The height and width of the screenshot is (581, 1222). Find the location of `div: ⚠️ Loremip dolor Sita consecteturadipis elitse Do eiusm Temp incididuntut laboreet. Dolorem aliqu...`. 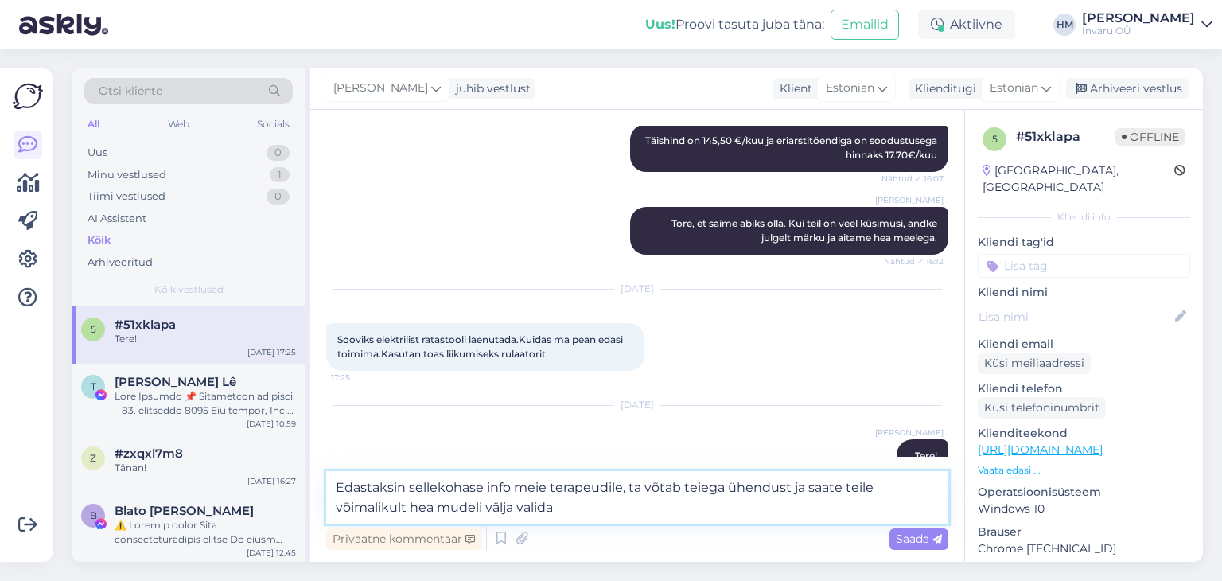

div: ⚠️ Loremip dolor Sita consecteturadipis elitse Do eiusm Temp incididuntut laboreet. Dolorem aliqu... is located at coordinates (205, 532).